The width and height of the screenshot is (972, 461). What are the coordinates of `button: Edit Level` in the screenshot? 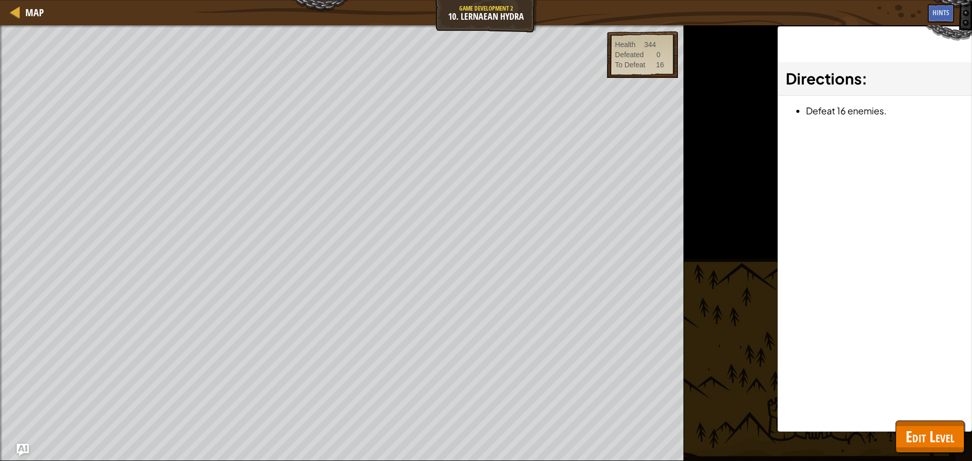 It's located at (930, 437).